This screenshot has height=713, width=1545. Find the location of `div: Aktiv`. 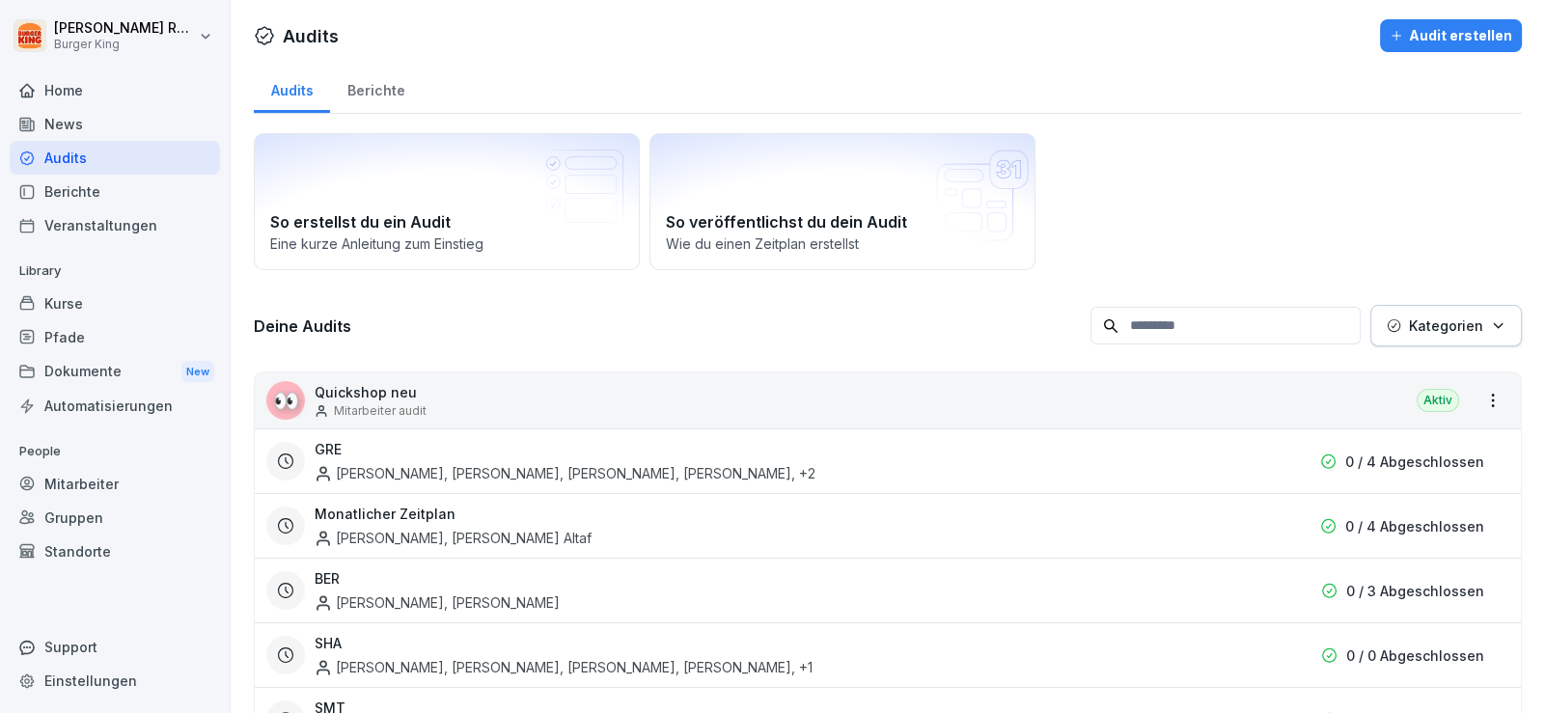

div: Aktiv is located at coordinates (1438, 400).